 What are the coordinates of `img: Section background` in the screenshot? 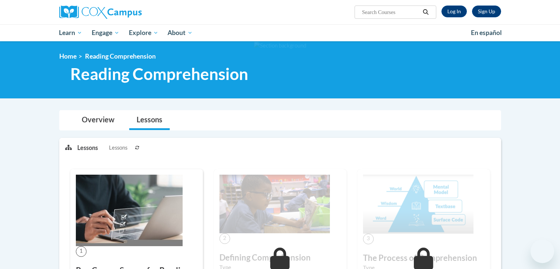 It's located at (280, 46).